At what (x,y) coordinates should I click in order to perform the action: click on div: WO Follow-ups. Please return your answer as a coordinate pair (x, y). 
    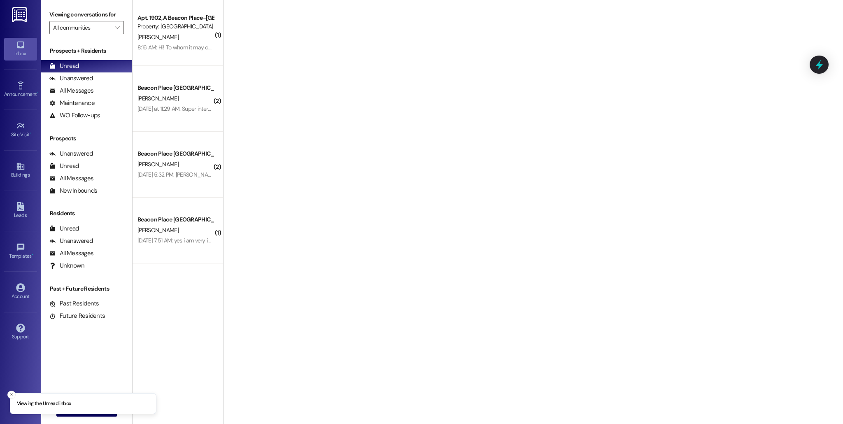
    Looking at the image, I should click on (74, 115).